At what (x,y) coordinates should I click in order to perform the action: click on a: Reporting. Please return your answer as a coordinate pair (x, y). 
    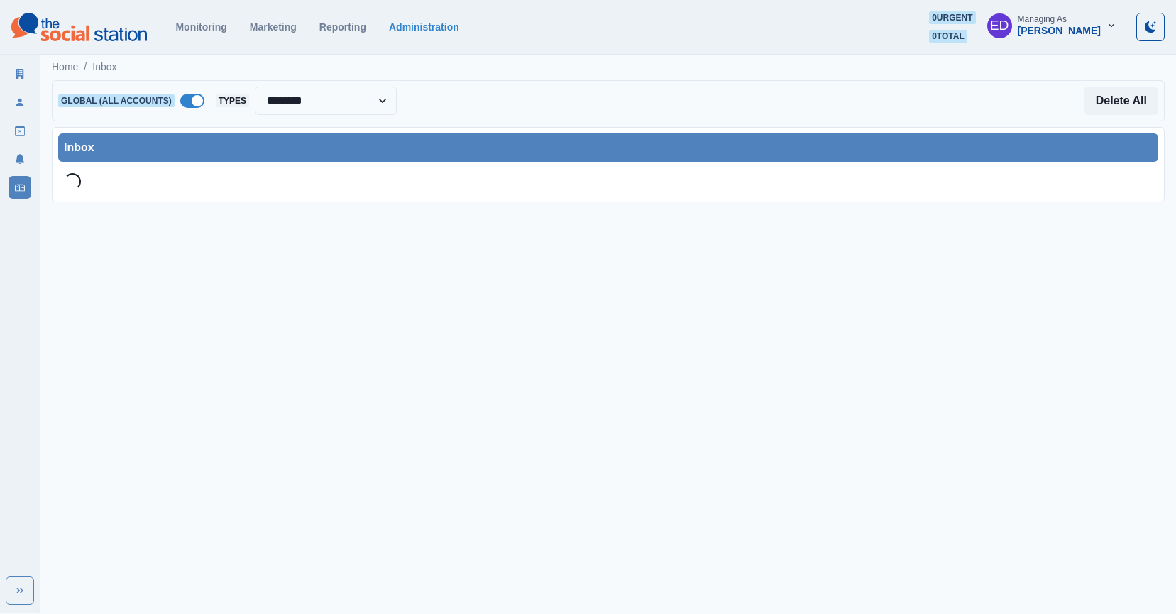
    Looking at the image, I should click on (343, 27).